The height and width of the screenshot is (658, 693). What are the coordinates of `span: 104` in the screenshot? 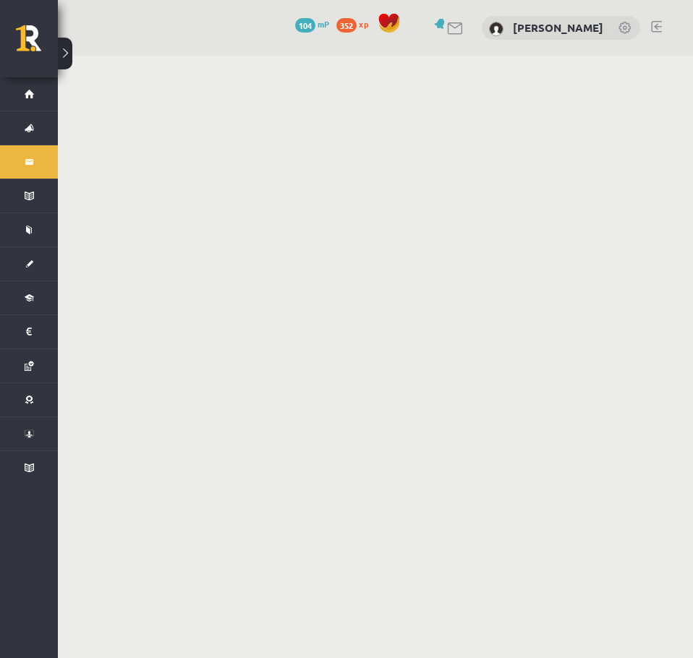 It's located at (305, 25).